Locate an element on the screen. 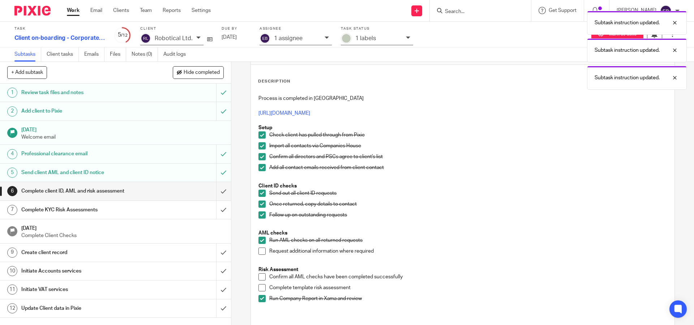 This screenshot has height=325, width=694. a: Notes (0) is located at coordinates (145, 54).